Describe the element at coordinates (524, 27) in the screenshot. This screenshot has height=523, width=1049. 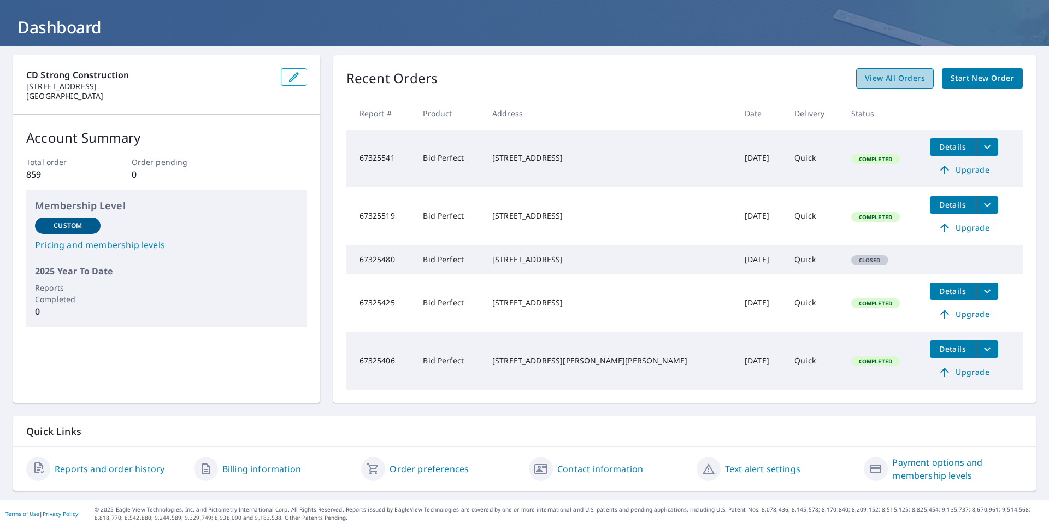
I see `h1: Dashboard` at that location.